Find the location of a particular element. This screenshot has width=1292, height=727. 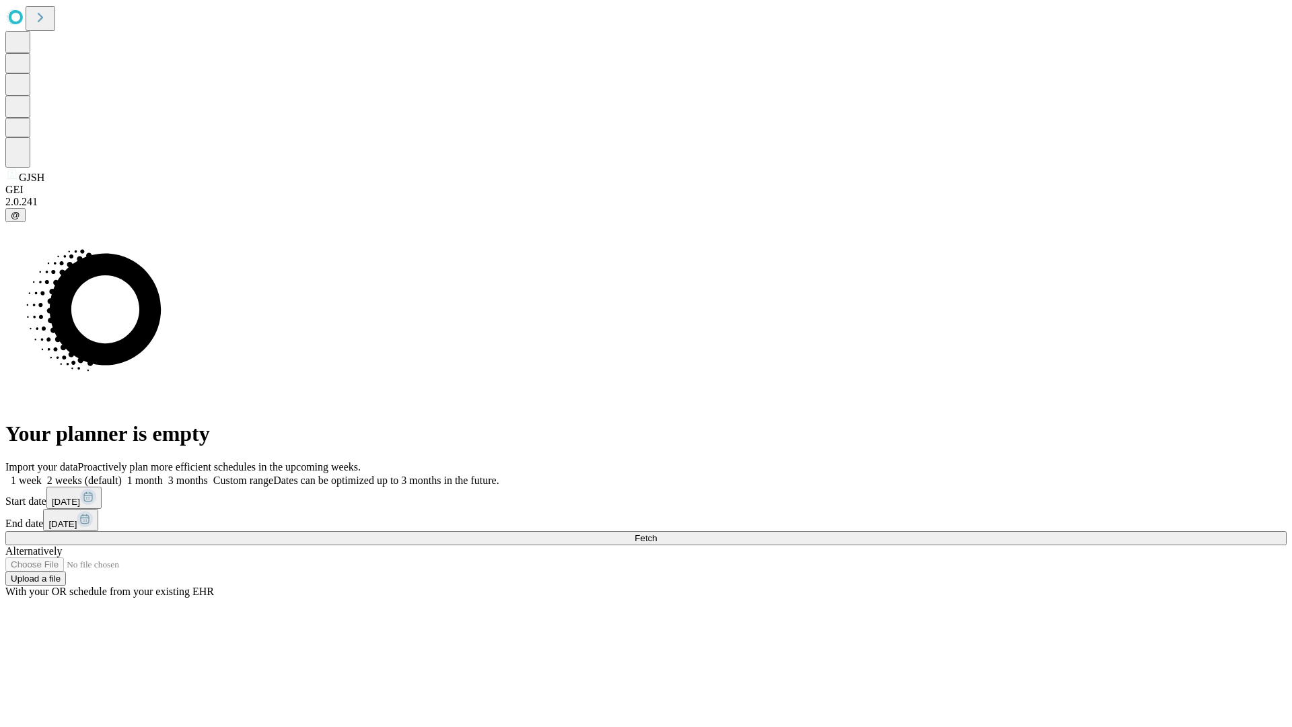

span: Proactively plan more efficient schedules in the upcoming weeks. is located at coordinates (219, 466).